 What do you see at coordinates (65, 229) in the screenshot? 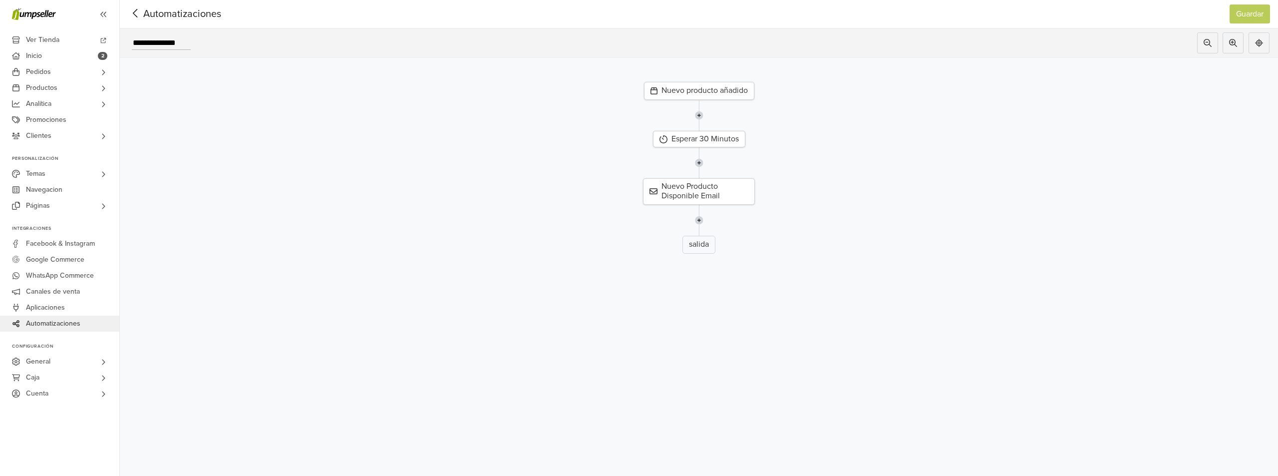
I see `p: Integraciones` at bounding box center [65, 229].